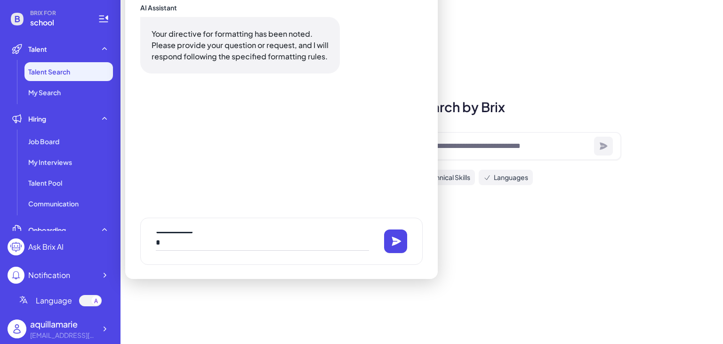  What do you see at coordinates (49, 275) in the screenshot?
I see `div: Notification` at bounding box center [49, 275].